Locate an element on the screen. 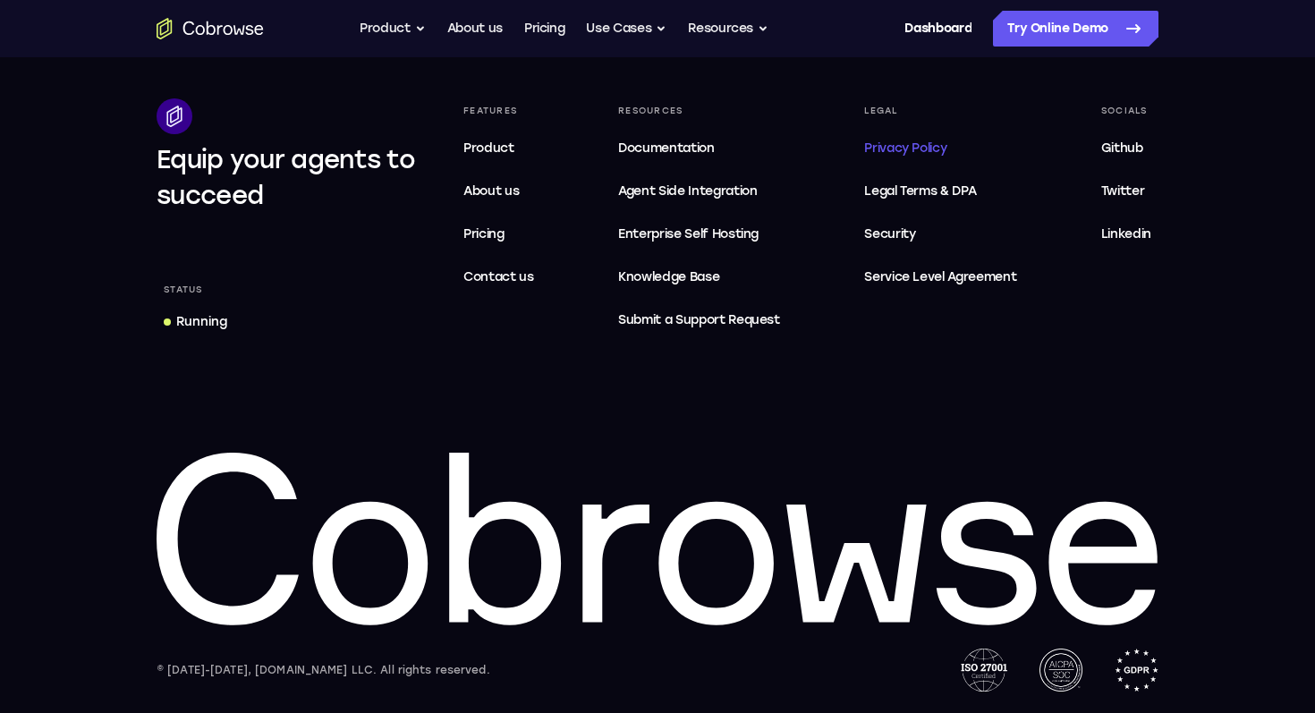 This screenshot has height=713, width=1315. span: Security is located at coordinates (889, 234).